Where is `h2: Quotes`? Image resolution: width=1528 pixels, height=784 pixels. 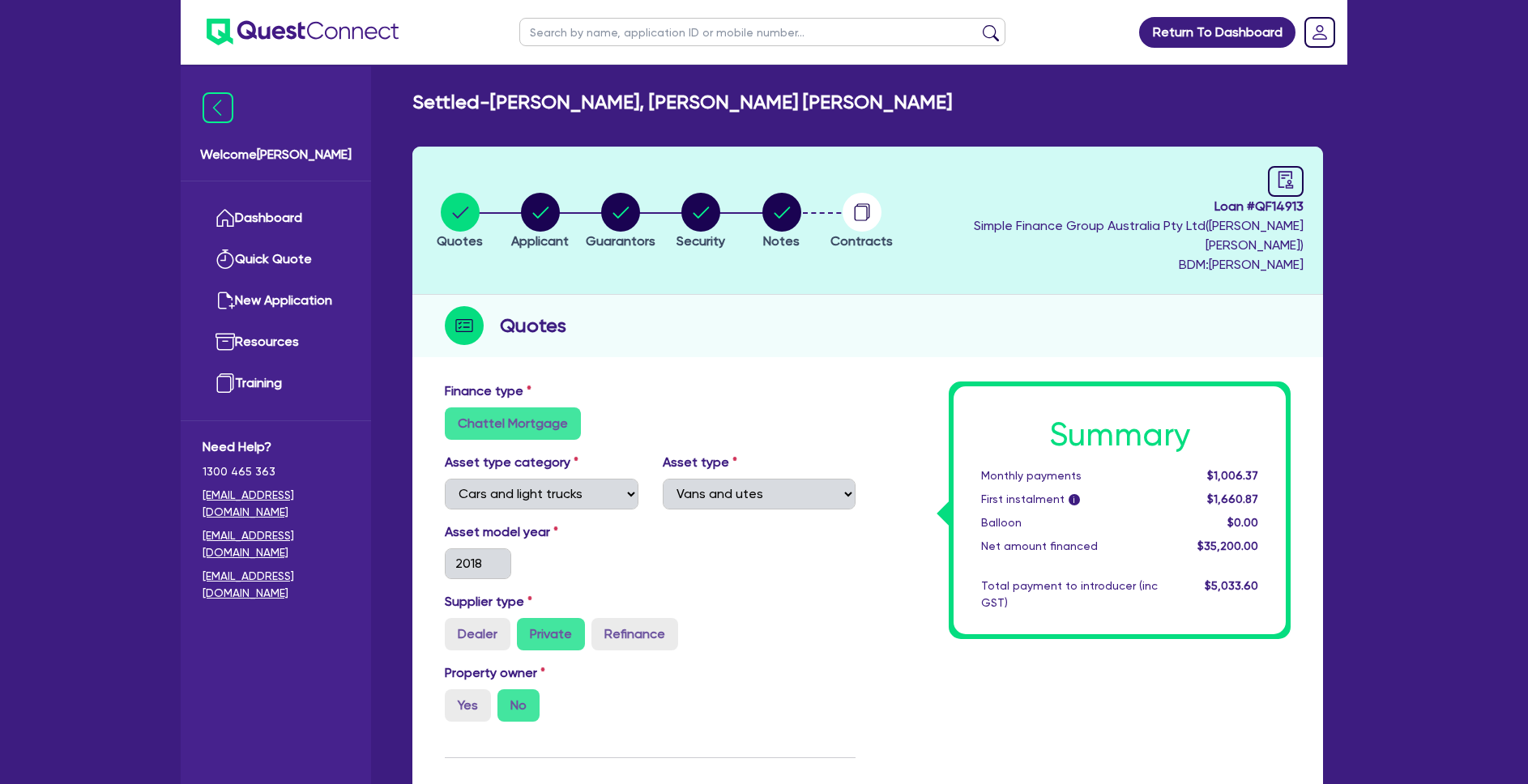
h2: Quotes is located at coordinates (533, 326).